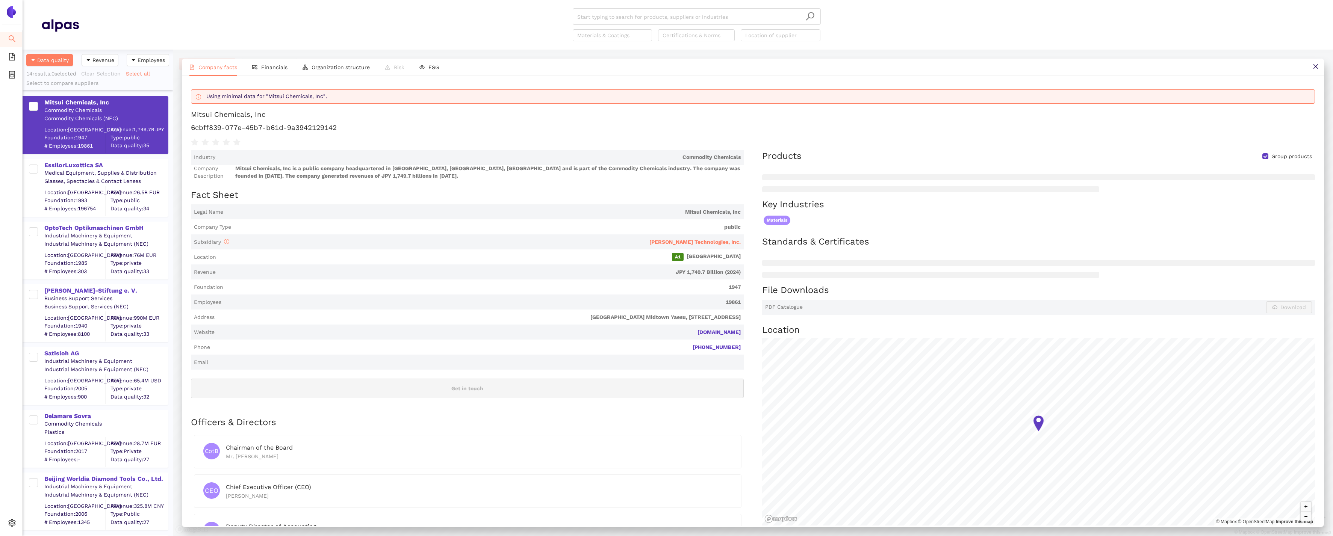 The image size is (1333, 536). I want to click on span: Foundation: 2017, so click(75, 452).